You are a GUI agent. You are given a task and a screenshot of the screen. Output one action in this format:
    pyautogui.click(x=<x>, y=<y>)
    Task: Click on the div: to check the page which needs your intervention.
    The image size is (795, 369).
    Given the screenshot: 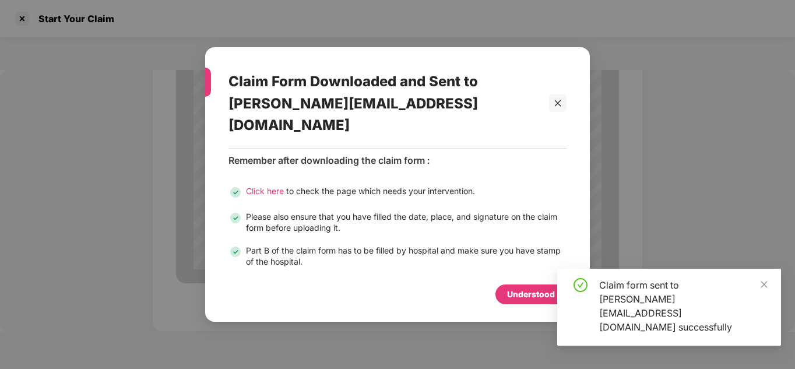 What is the action you would take?
    pyautogui.click(x=360, y=192)
    